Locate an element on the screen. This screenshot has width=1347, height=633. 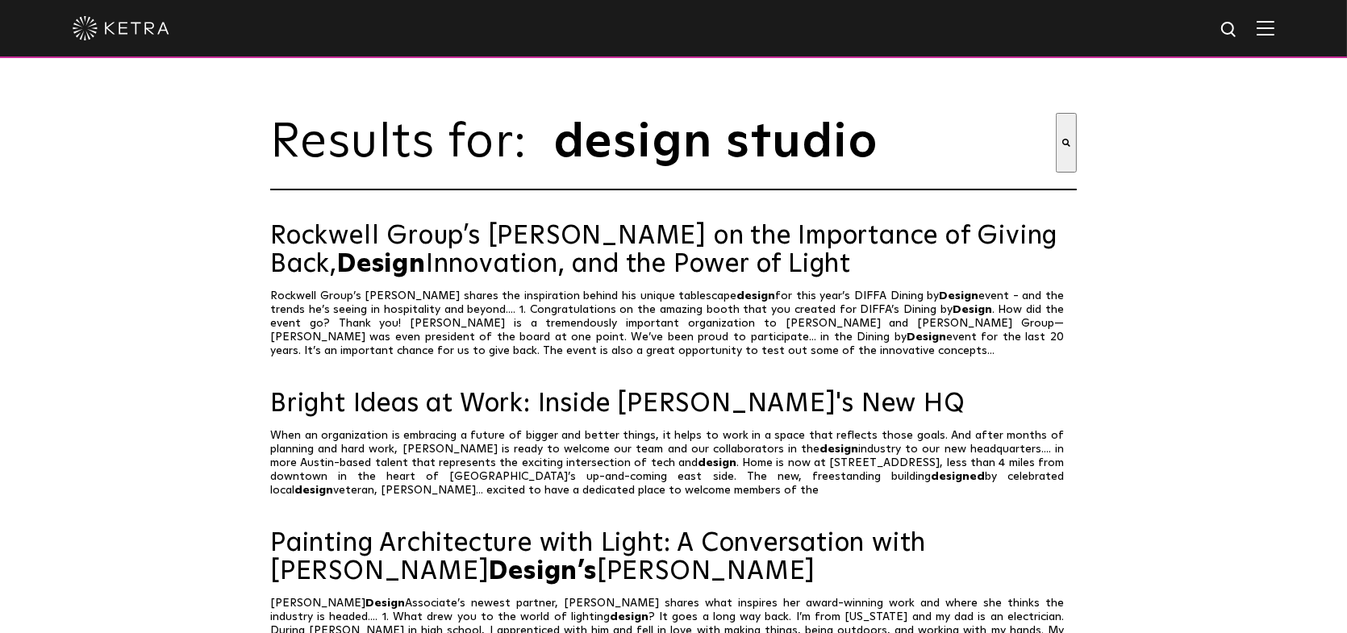
img: search icon is located at coordinates (1229, 30).